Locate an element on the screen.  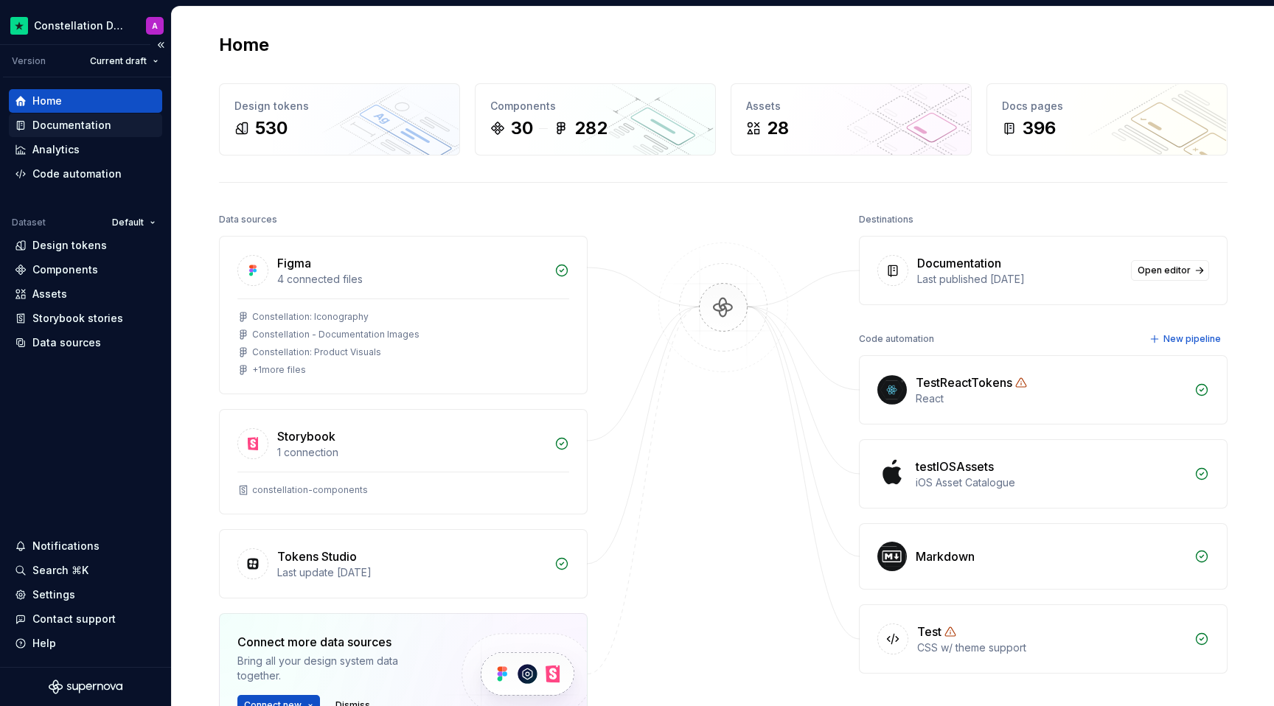
a: Documentation is located at coordinates (85, 125).